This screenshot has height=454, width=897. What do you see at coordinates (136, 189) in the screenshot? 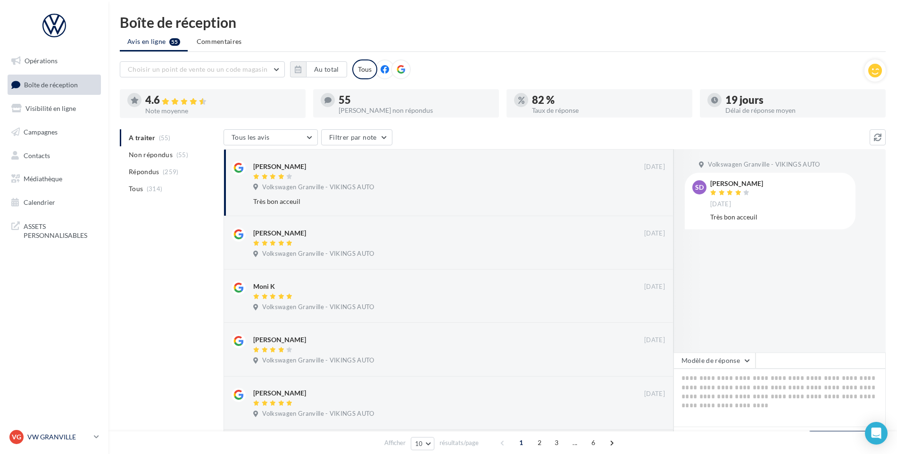
I see `span: Tous` at bounding box center [136, 189].